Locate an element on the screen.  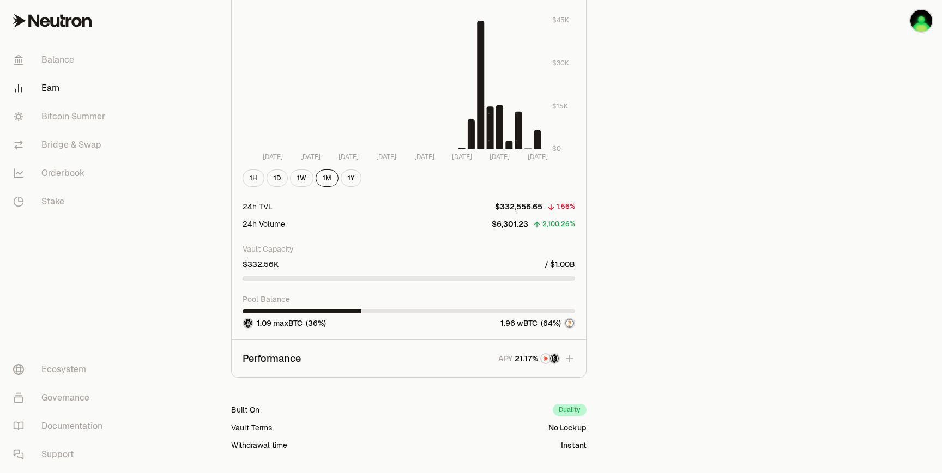
img: maxBTC Logo is located at coordinates (248, 323).